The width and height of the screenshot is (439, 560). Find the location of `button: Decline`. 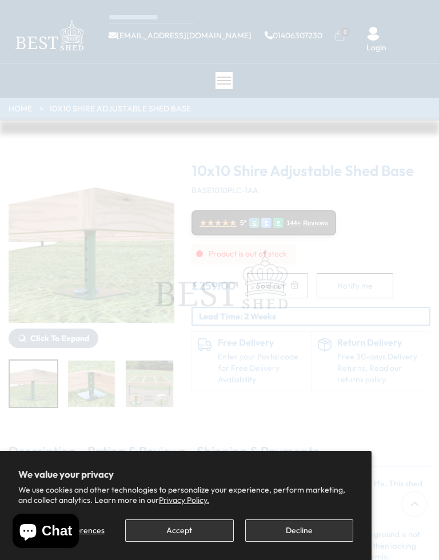

button: Decline is located at coordinates (299, 530).